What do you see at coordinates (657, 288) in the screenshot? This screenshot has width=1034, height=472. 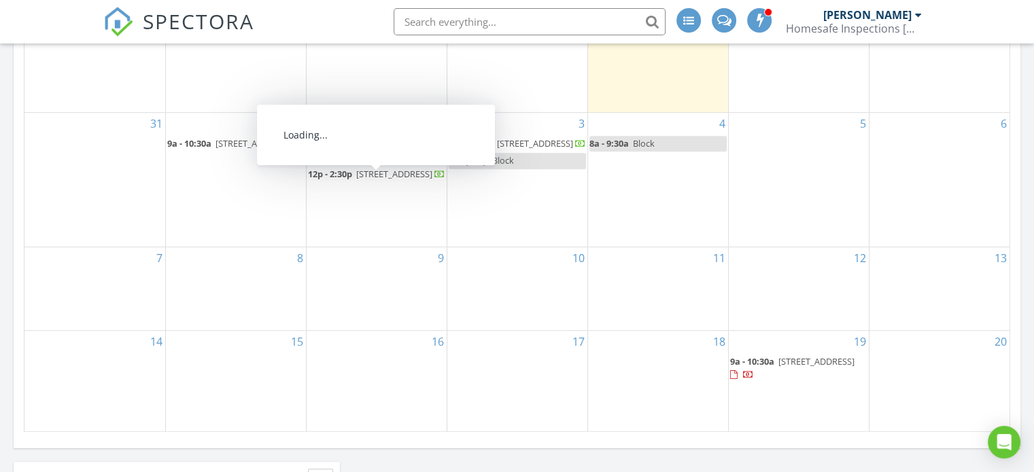 I see `td: Go to September 11, 2025` at bounding box center [657, 288].